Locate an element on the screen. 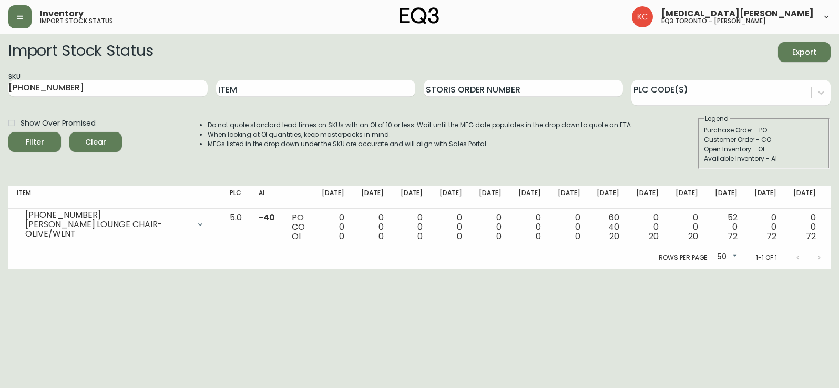  h5: import stock status is located at coordinates (76, 21).